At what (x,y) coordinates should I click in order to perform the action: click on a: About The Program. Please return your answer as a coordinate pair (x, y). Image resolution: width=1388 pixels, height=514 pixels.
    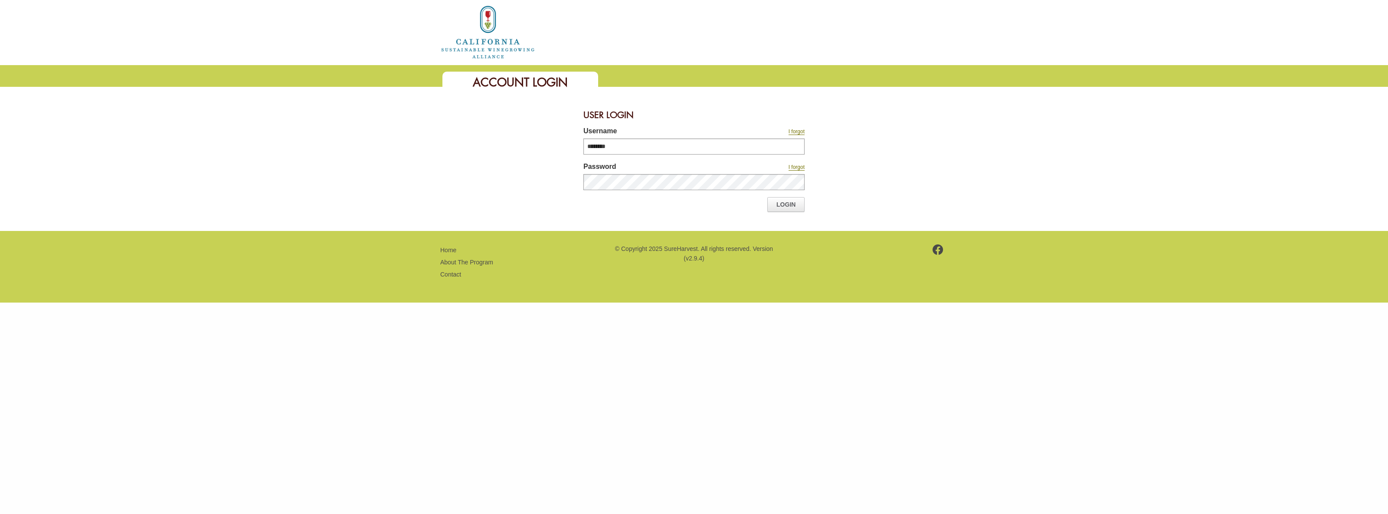
    Looking at the image, I should click on (467, 262).